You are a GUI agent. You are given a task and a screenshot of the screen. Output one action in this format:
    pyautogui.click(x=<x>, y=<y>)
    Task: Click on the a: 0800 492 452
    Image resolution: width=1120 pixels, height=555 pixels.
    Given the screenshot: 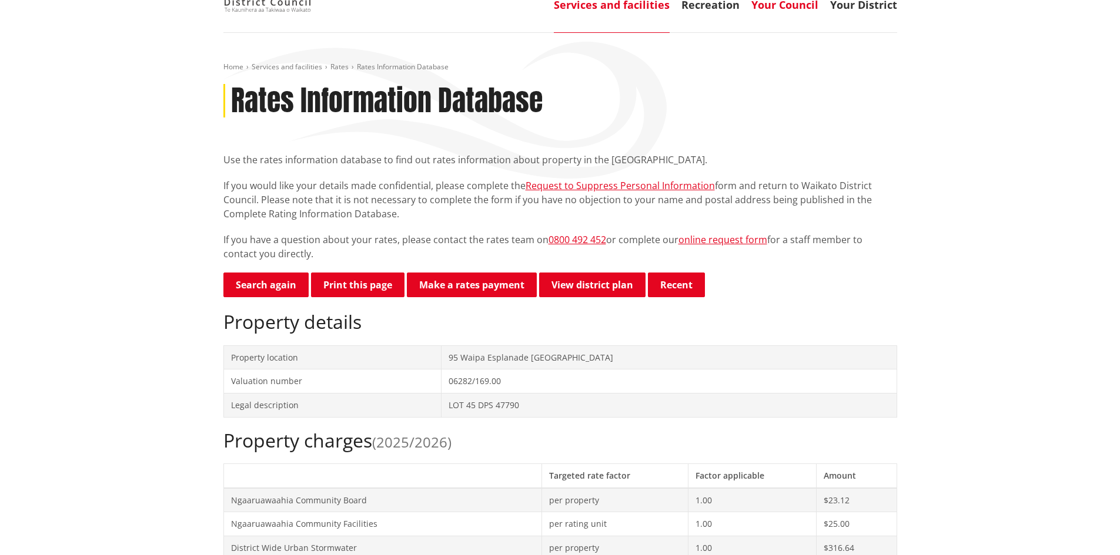 What is the action you would take?
    pyautogui.click(x=577, y=240)
    